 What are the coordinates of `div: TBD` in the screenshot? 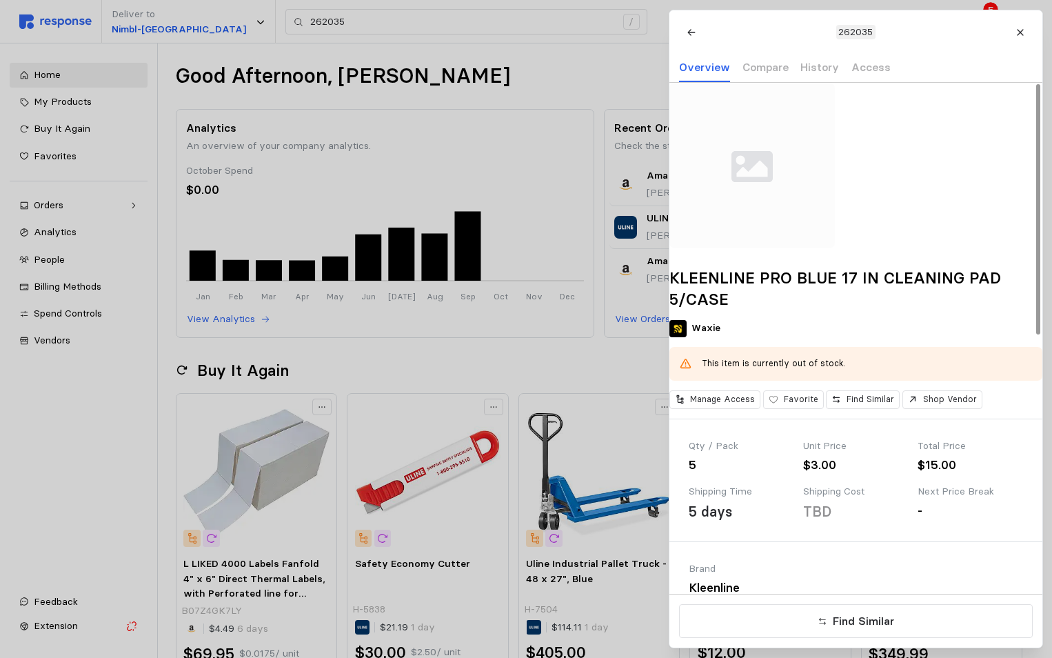 It's located at (817, 512).